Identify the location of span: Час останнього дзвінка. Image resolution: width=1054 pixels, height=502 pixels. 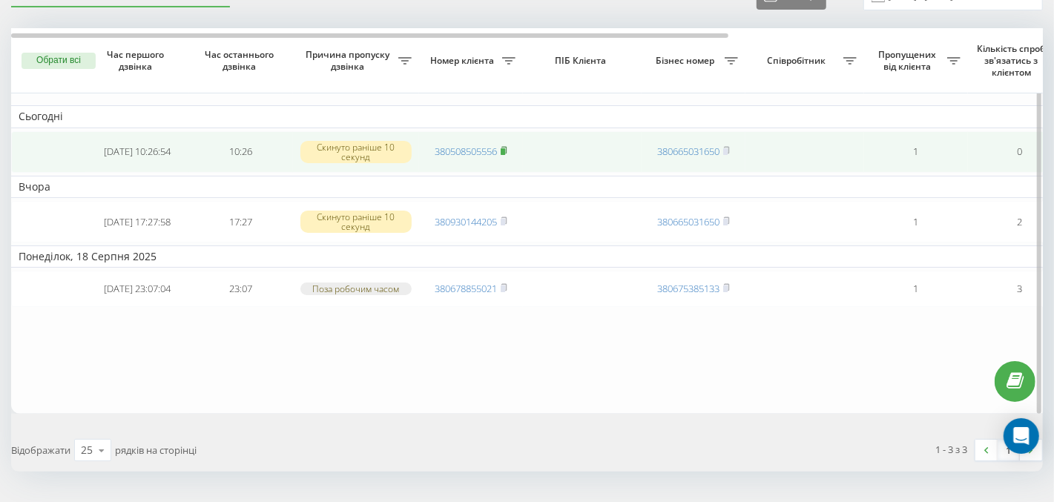
(241, 60).